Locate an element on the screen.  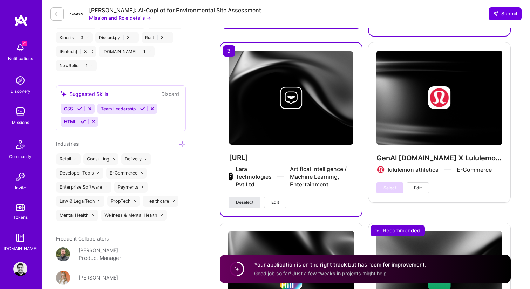
div: Product Manager is located at coordinates (100, 258).